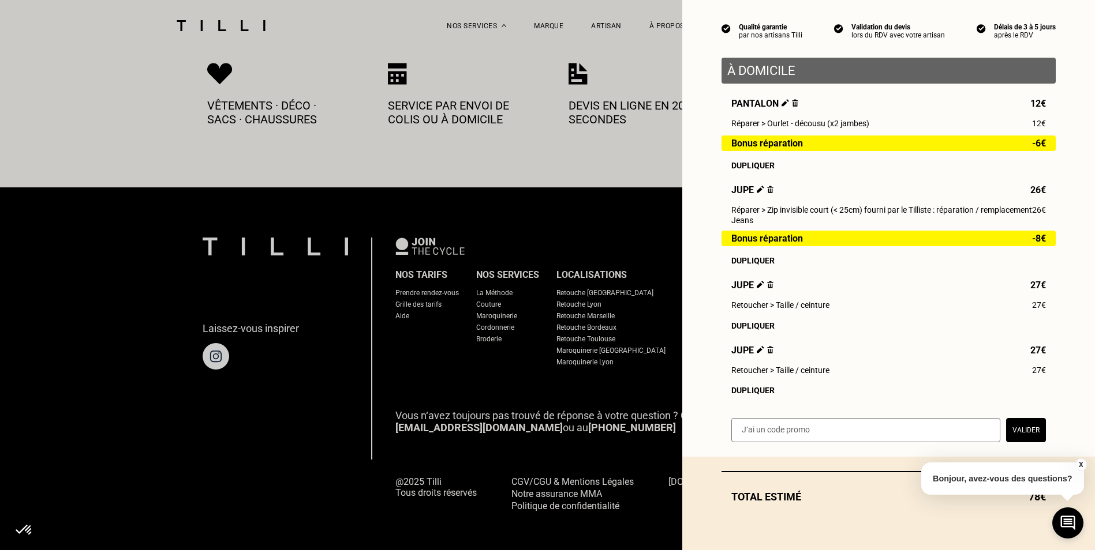  What do you see at coordinates (1080, 465) in the screenshot?
I see `button: X` at bounding box center [1080, 465].